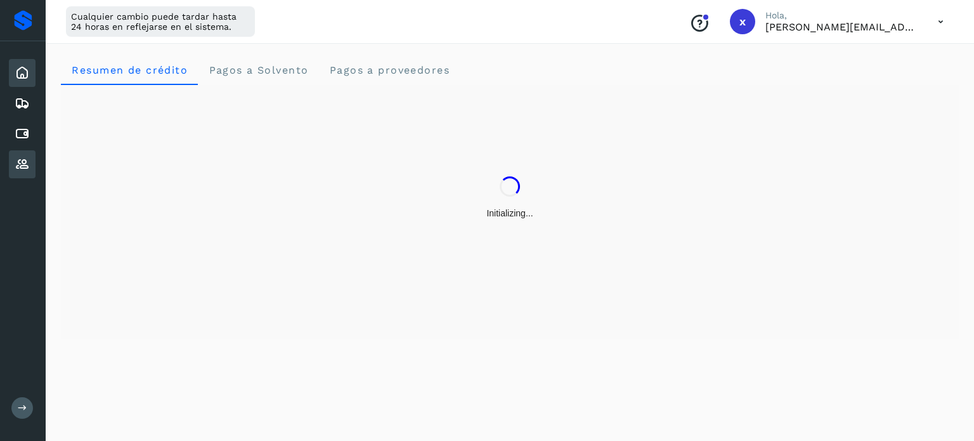 This screenshot has width=974, height=441. I want to click on p: Hola,, so click(841, 15).